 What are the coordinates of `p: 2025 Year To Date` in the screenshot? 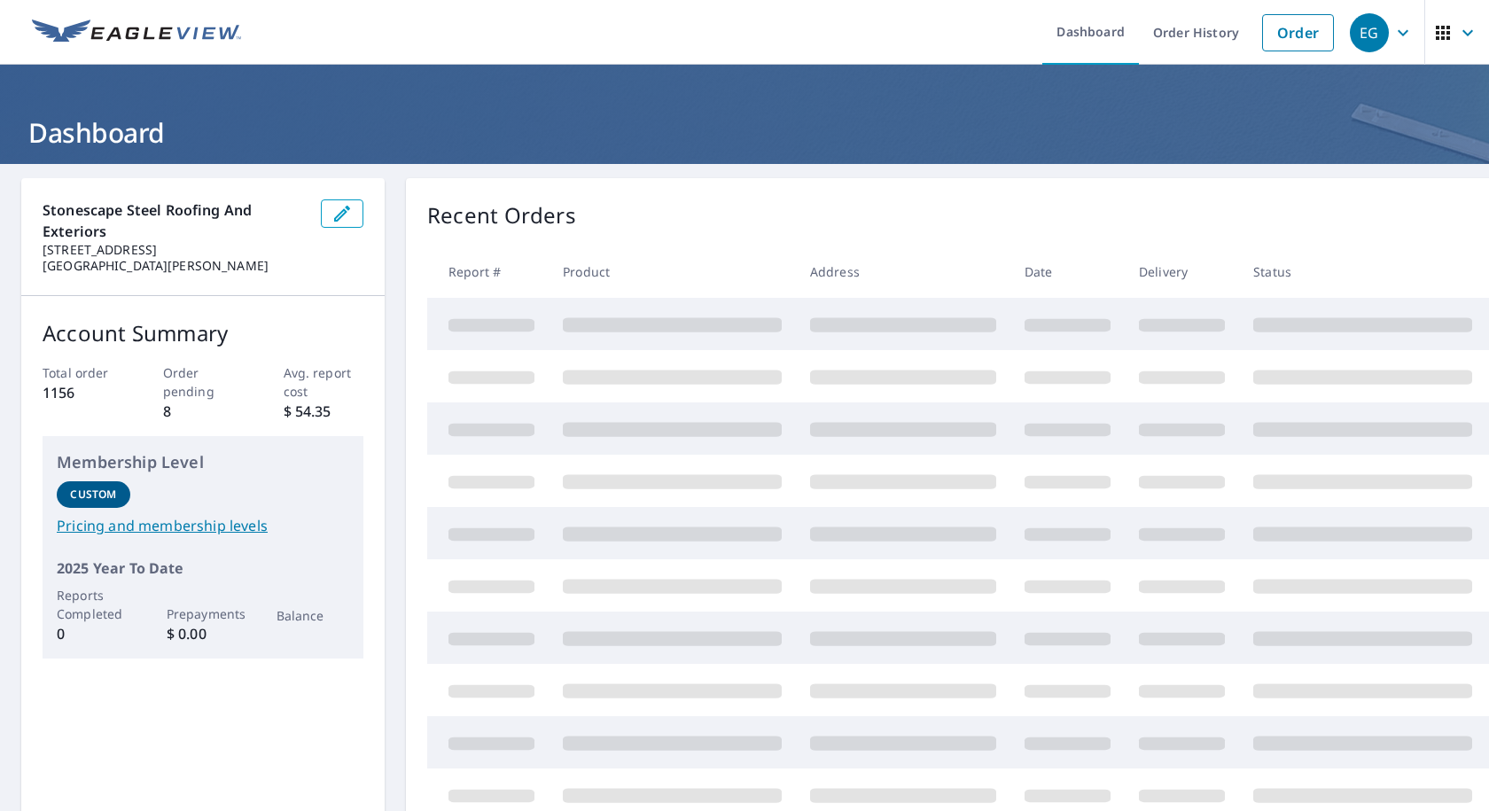 It's located at (203, 568).